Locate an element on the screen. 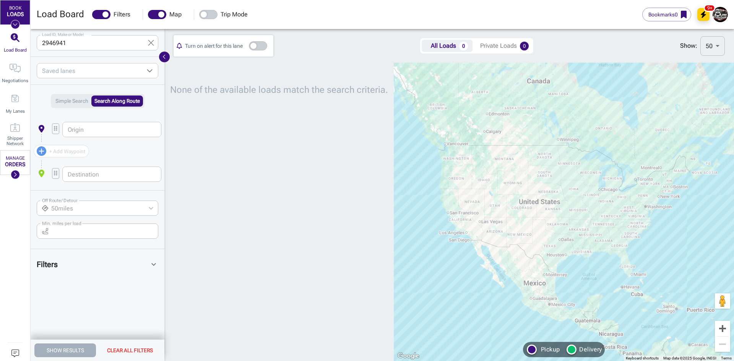 Image resolution: width=734 pixels, height=361 pixels. label: Load ID, Make or Model is located at coordinates (63, 34).